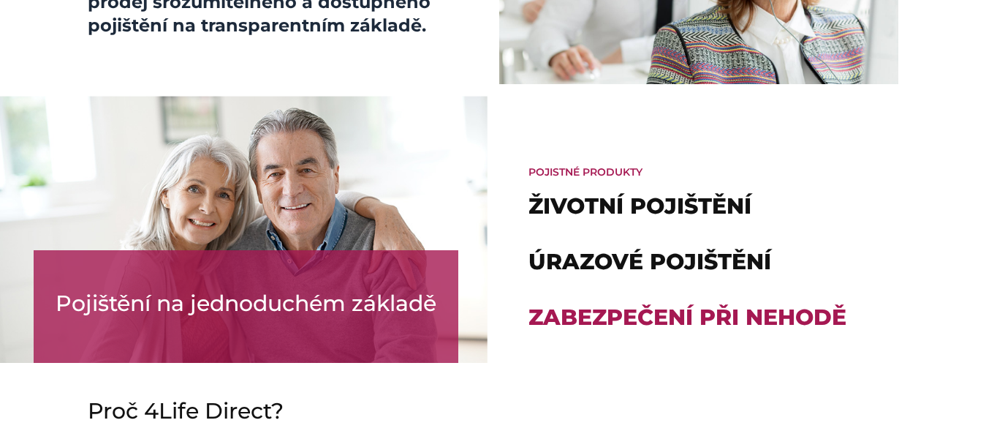 The height and width of the screenshot is (431, 986). Describe the element at coordinates (752, 172) in the screenshot. I see `h5: Pojistné produkty` at that location.